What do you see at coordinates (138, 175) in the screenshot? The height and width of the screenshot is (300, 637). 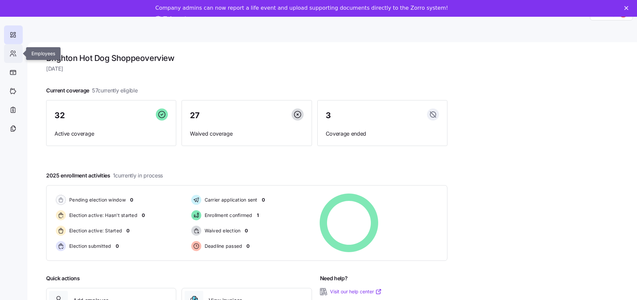 I see `span: 1 currently in process` at bounding box center [138, 175].